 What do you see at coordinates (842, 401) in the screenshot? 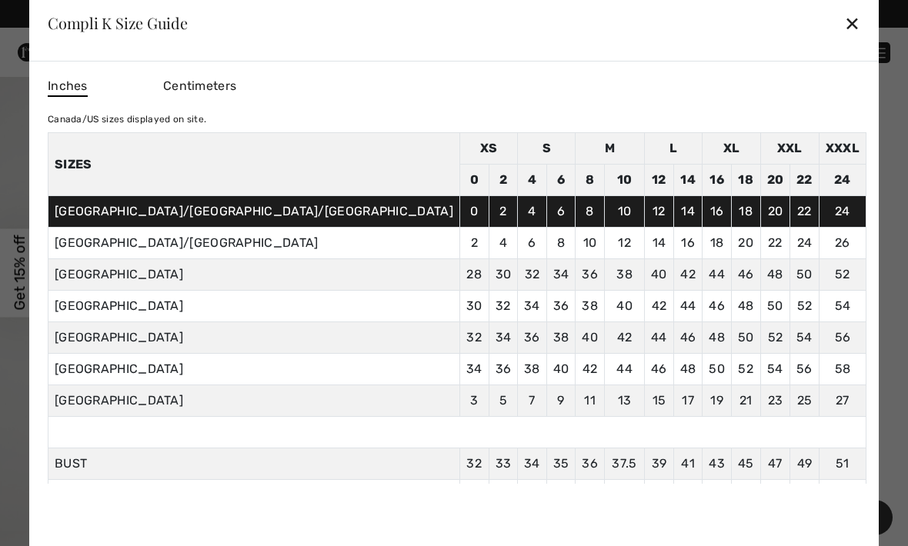
I see `td: 27` at bounding box center [842, 401].